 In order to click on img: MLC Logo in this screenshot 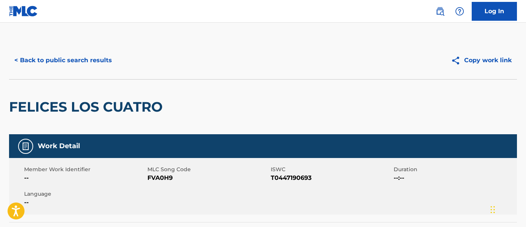, I will do `click(23, 11)`.